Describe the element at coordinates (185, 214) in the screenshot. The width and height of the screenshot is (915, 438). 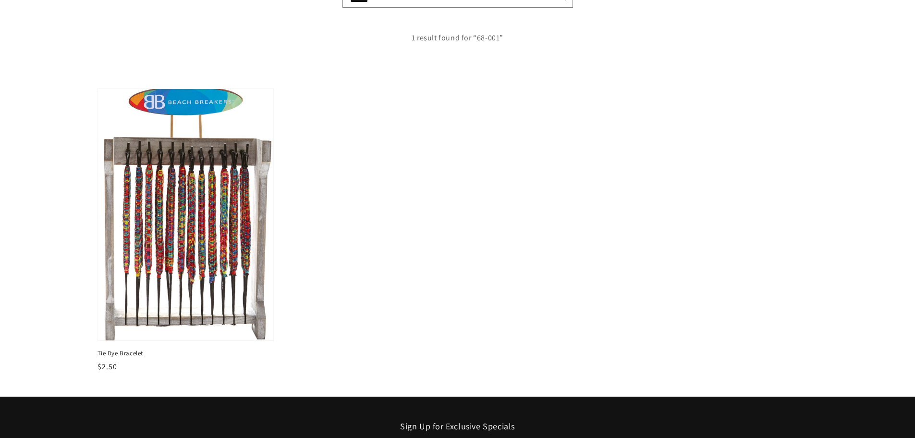
I see `img: Tie Dye Bracelet` at that location.